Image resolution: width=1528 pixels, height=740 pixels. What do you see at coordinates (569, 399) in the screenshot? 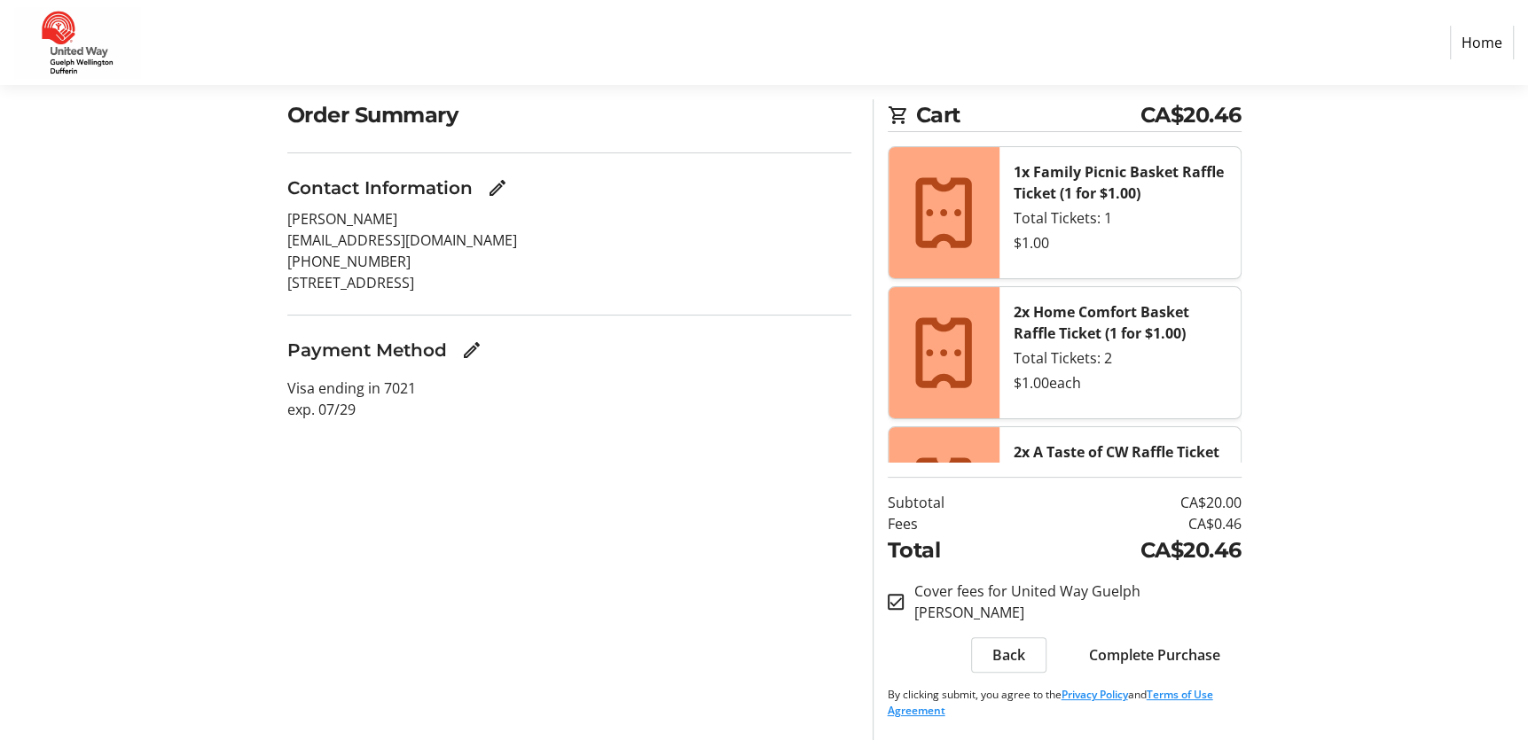
I see `p: Visa ending in 7021 exp. 07/29` at bounding box center [569, 399].